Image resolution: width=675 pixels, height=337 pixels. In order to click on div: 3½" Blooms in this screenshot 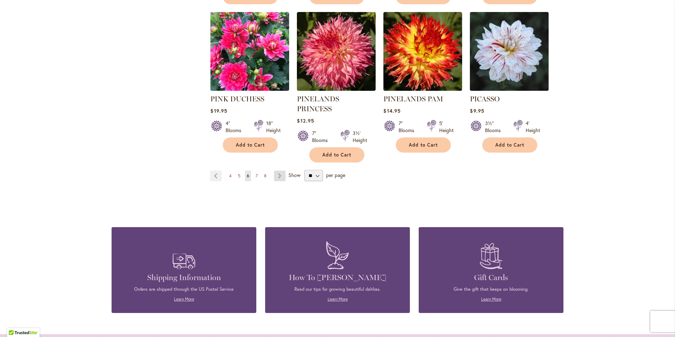, I will do `click(495, 127)`.